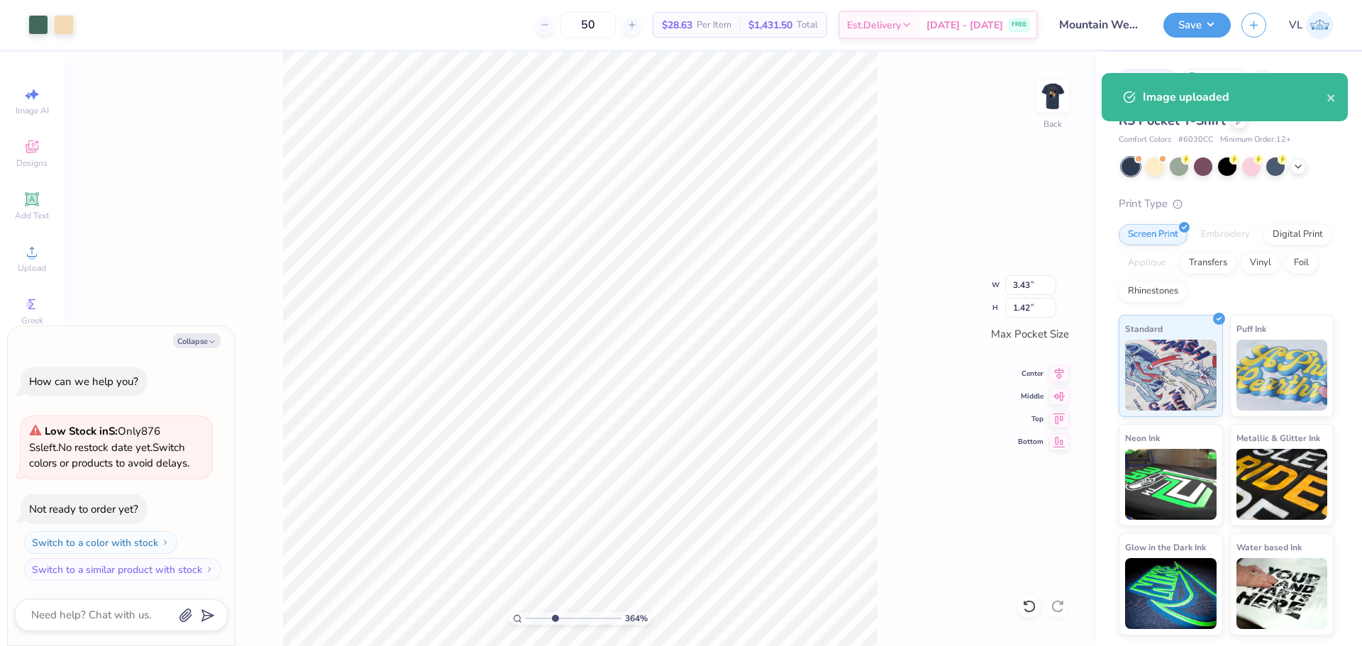  What do you see at coordinates (1251, 328) in the screenshot?
I see `span: Puff Ink` at bounding box center [1251, 328].